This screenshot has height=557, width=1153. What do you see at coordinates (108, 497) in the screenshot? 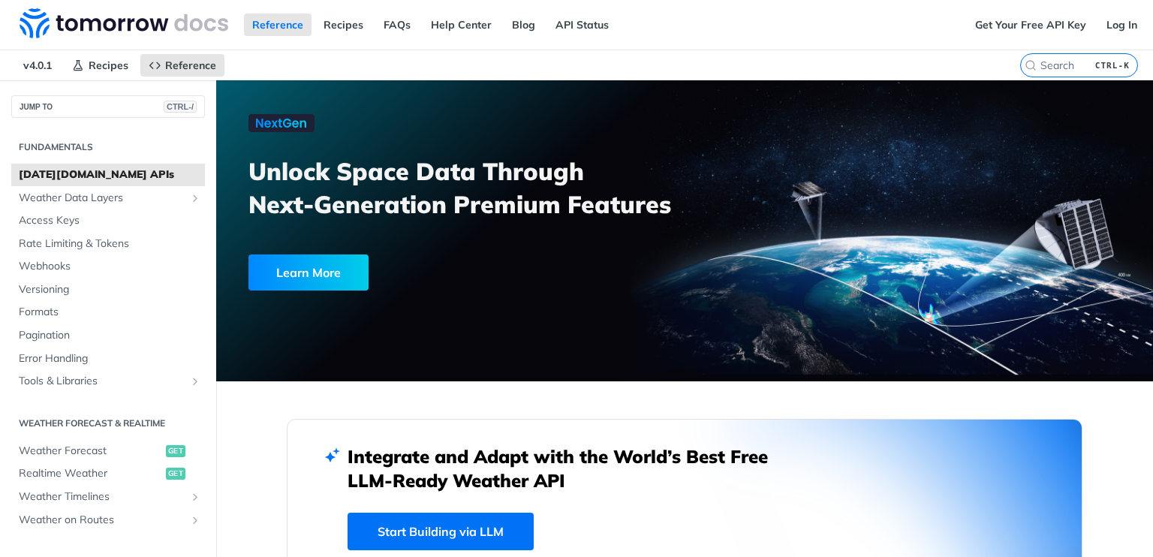
I see `a: Weather TimelinesShow subpages for Weather Timelines` at bounding box center [108, 497].